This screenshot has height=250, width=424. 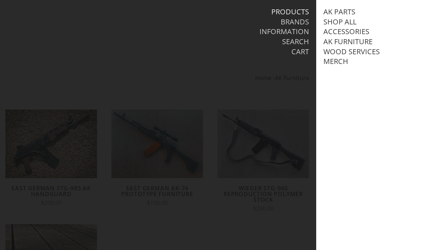 I want to click on a: Search, so click(x=295, y=42).